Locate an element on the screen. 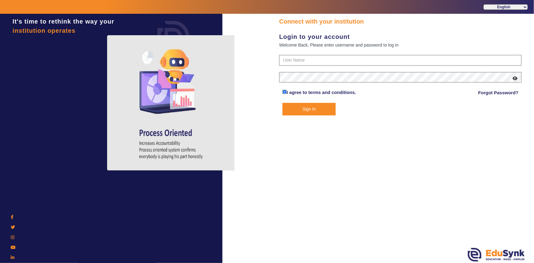 Image resolution: width=534 pixels, height=263 pixels. input: User Name is located at coordinates (400, 60).